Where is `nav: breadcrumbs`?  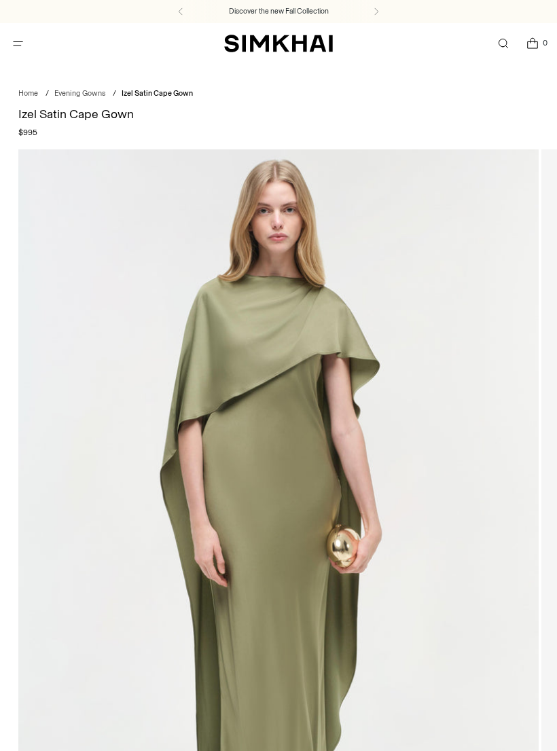
nav: breadcrumbs is located at coordinates (278, 94).